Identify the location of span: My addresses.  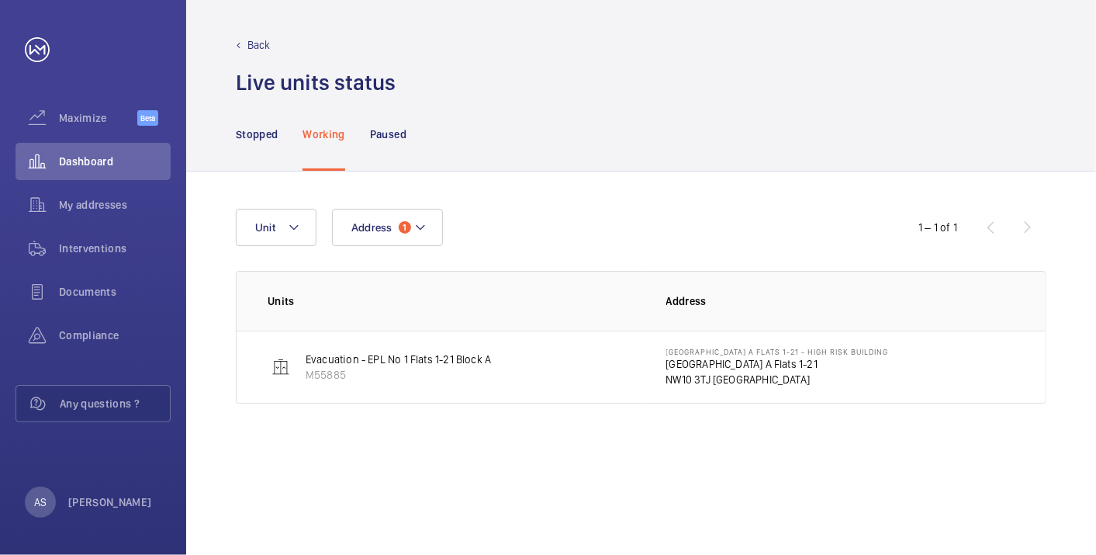
(115, 205).